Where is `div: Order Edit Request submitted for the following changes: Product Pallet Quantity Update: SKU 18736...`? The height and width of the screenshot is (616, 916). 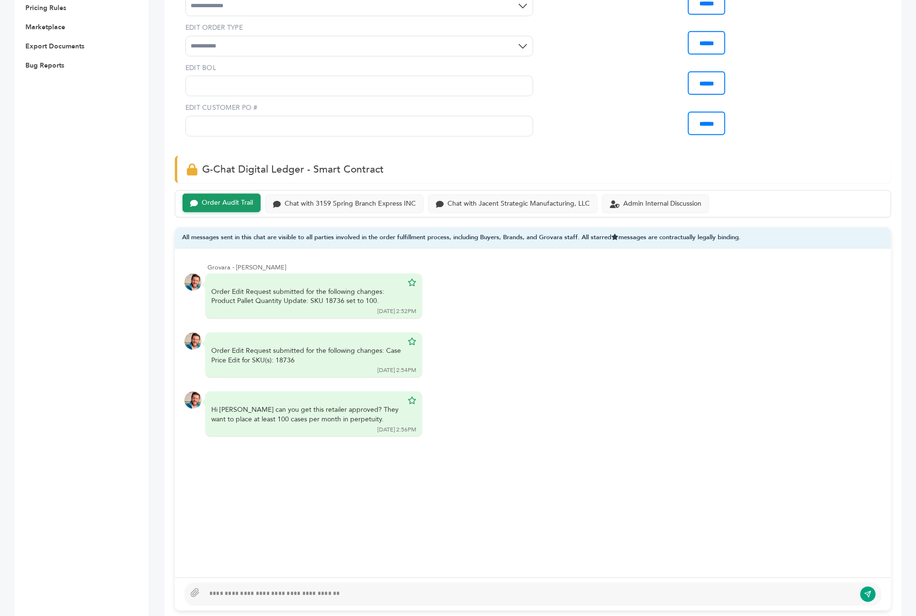
div: Order Edit Request submitted for the following changes: Product Pallet Quantity Update: SKU 18736... is located at coordinates (307, 296).